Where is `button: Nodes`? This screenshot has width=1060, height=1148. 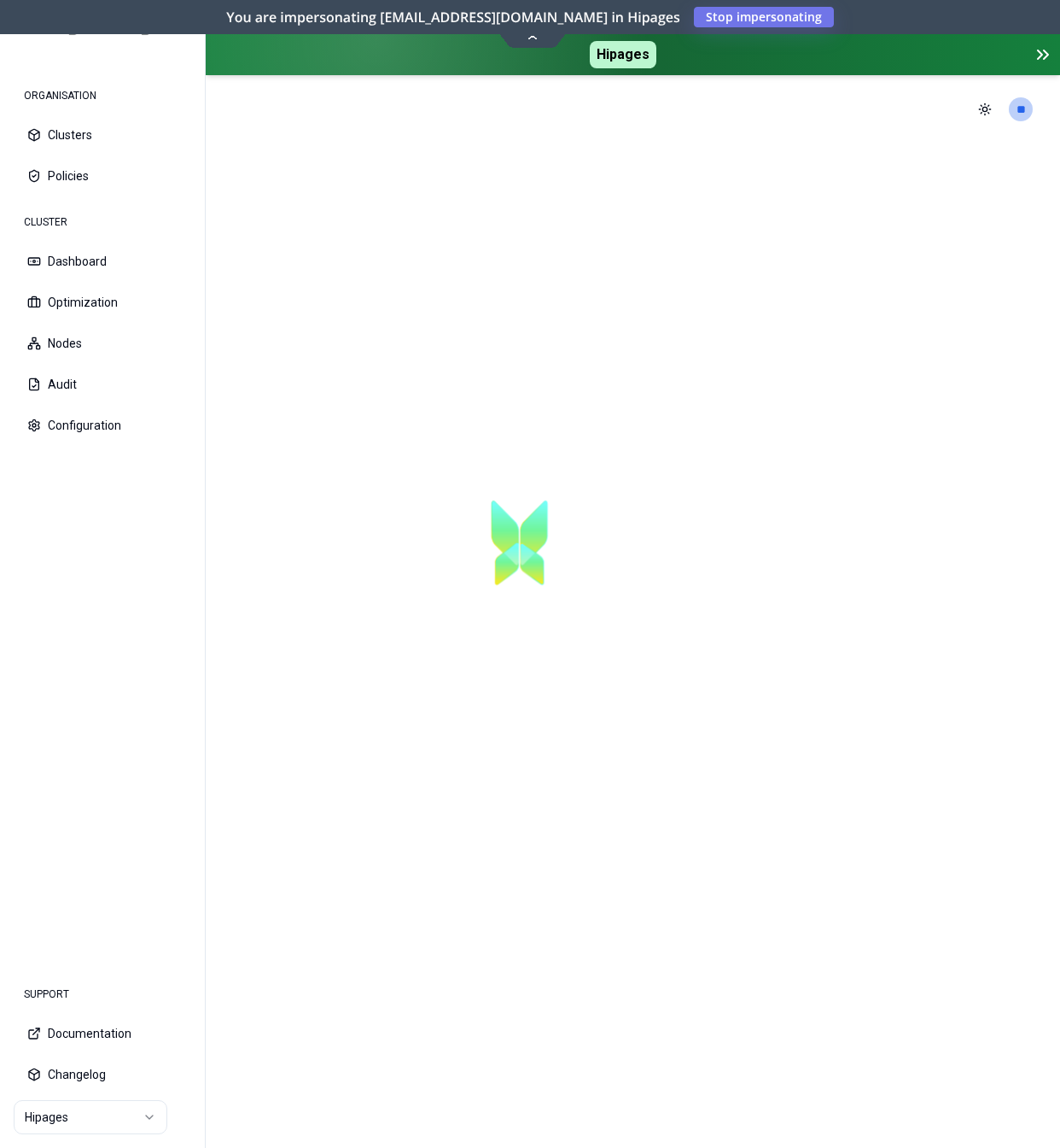
button: Nodes is located at coordinates (103, 343).